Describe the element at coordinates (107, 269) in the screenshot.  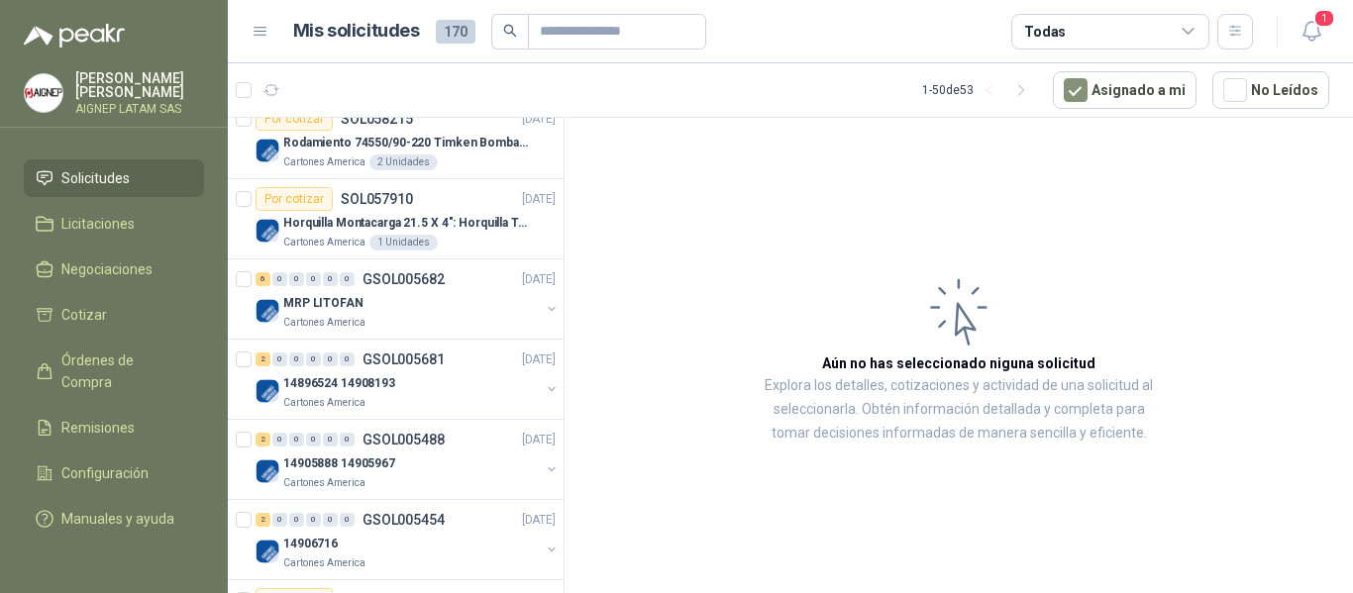
I see `span: Negociaciones` at that location.